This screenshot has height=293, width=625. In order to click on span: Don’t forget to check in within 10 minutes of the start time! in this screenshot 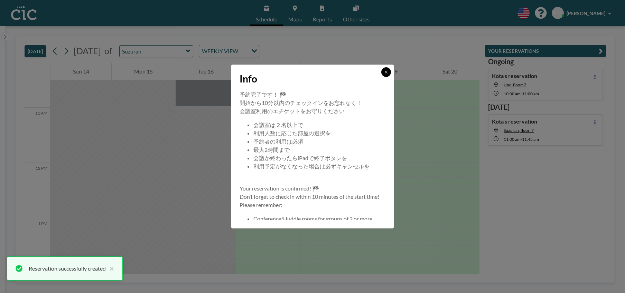, I will do `click(309, 197)`.